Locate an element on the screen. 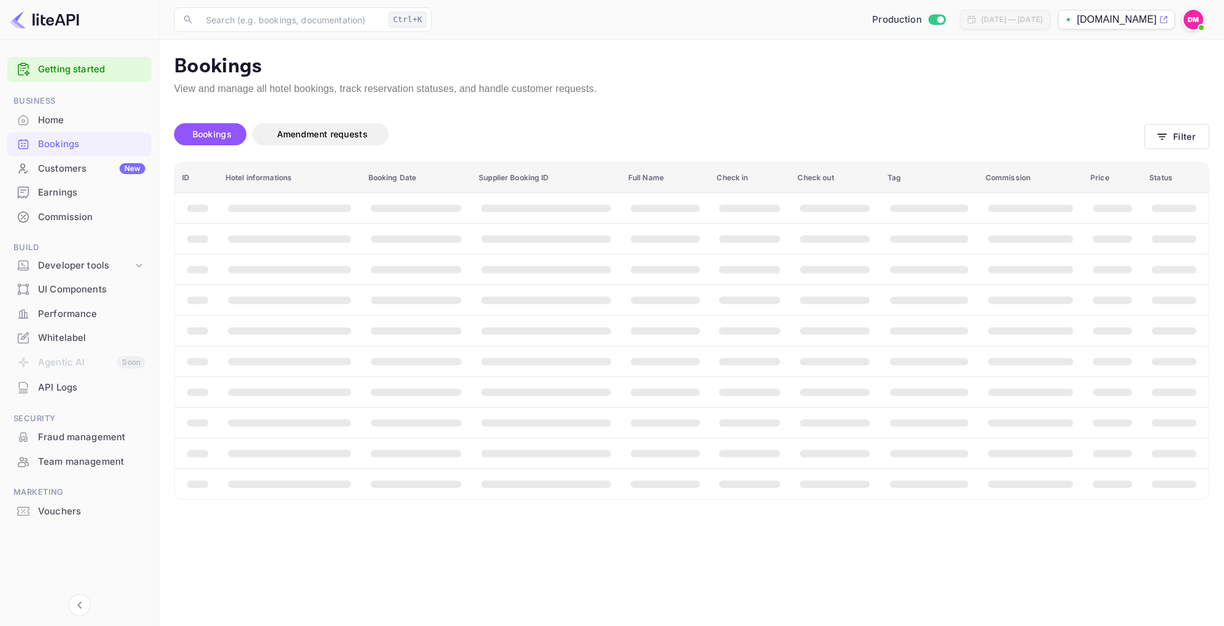  a: Earnings is located at coordinates (79, 192).